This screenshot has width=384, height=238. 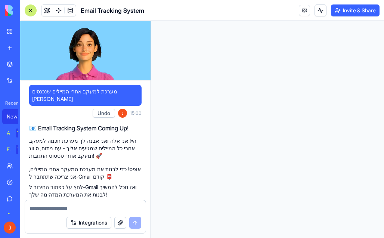 What do you see at coordinates (17, 117) in the screenshot?
I see `a: New App` at bounding box center [17, 117].